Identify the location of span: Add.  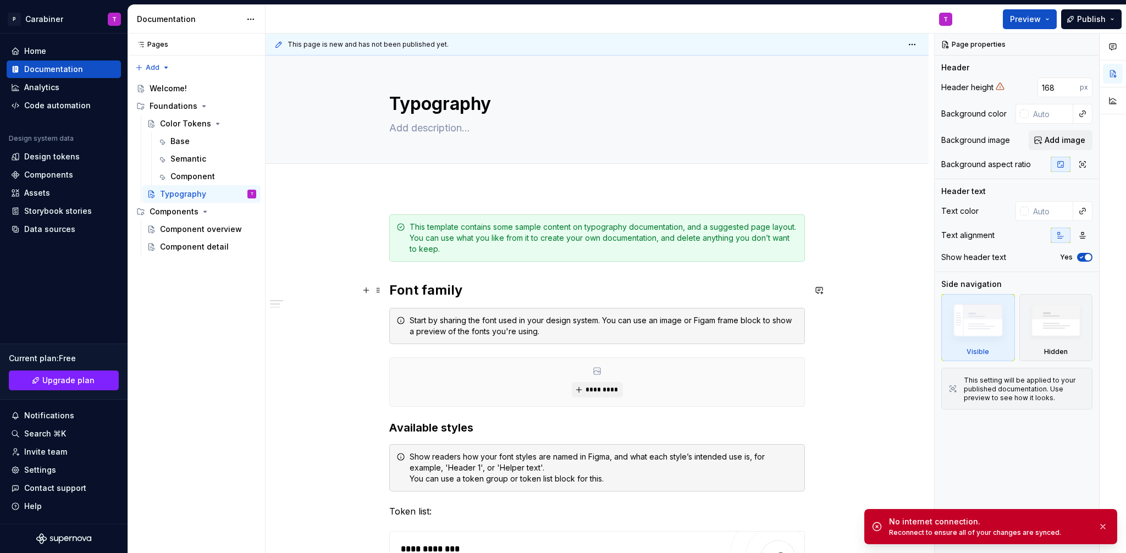
(152, 68).